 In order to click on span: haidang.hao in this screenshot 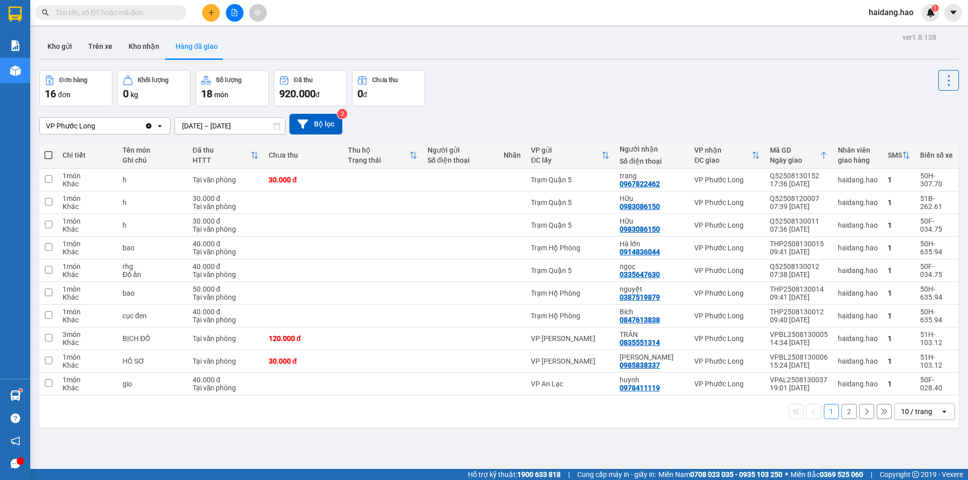, I will do `click(890, 12)`.